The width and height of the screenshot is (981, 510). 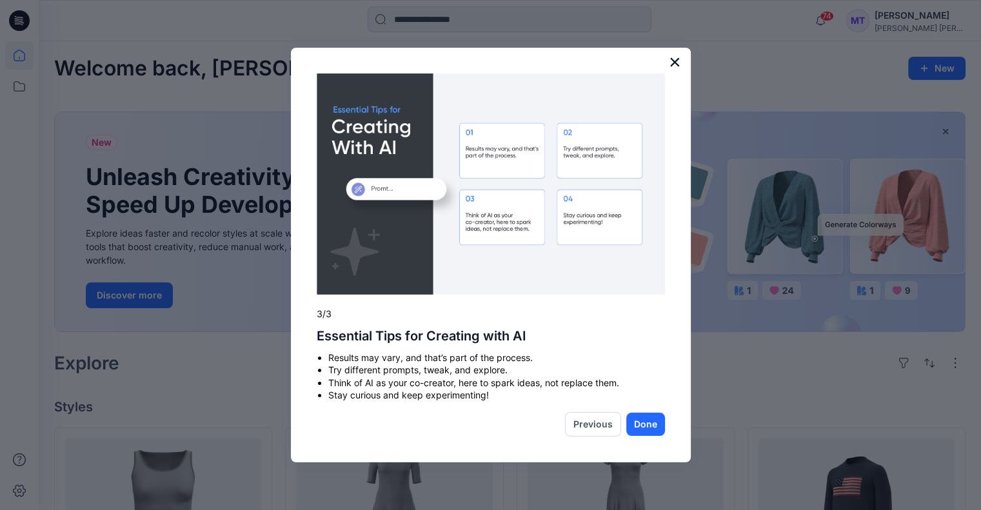 I want to click on li: Stay curious and keep experimenting!, so click(x=497, y=396).